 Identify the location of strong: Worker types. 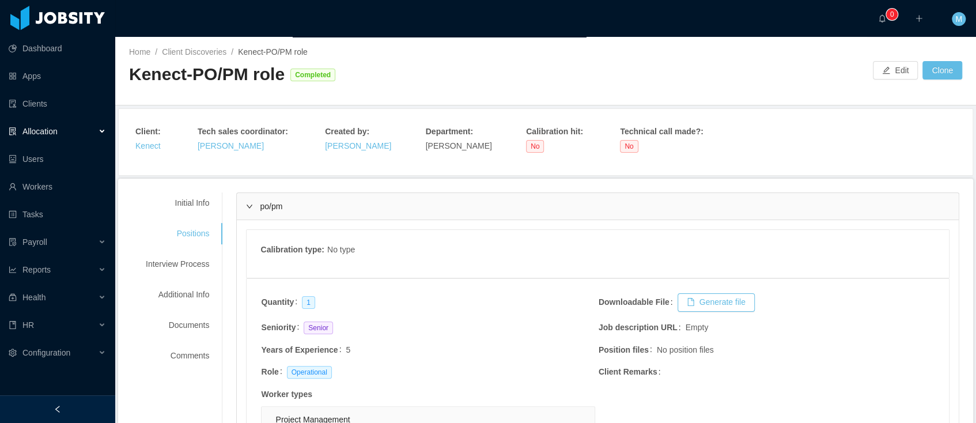
(286, 394).